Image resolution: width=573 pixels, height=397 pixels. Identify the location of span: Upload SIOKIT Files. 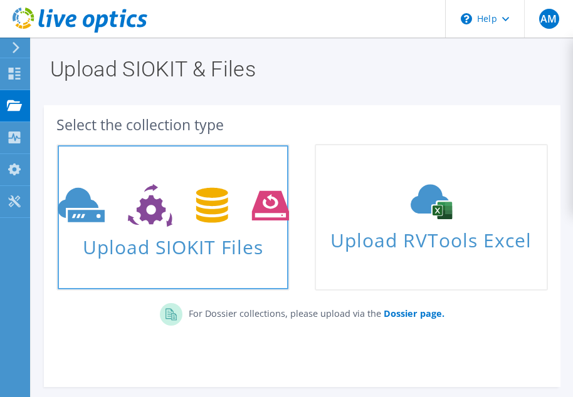
(173, 243).